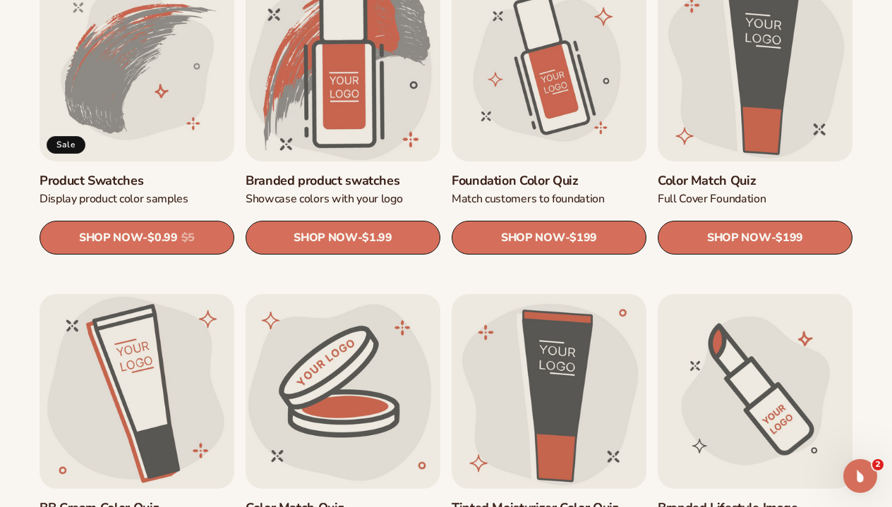 The height and width of the screenshot is (507, 892). What do you see at coordinates (137, 181) in the screenshot?
I see `a: Product Swatches` at bounding box center [137, 181].